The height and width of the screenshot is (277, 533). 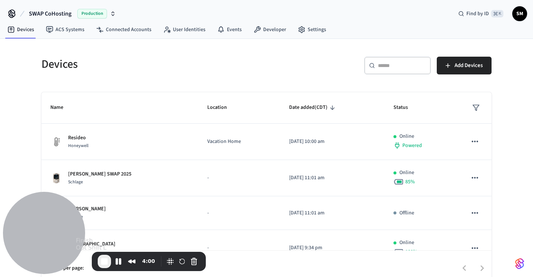 What do you see at coordinates (406, 107) in the screenshot?
I see `span: Status` at bounding box center [406, 107].